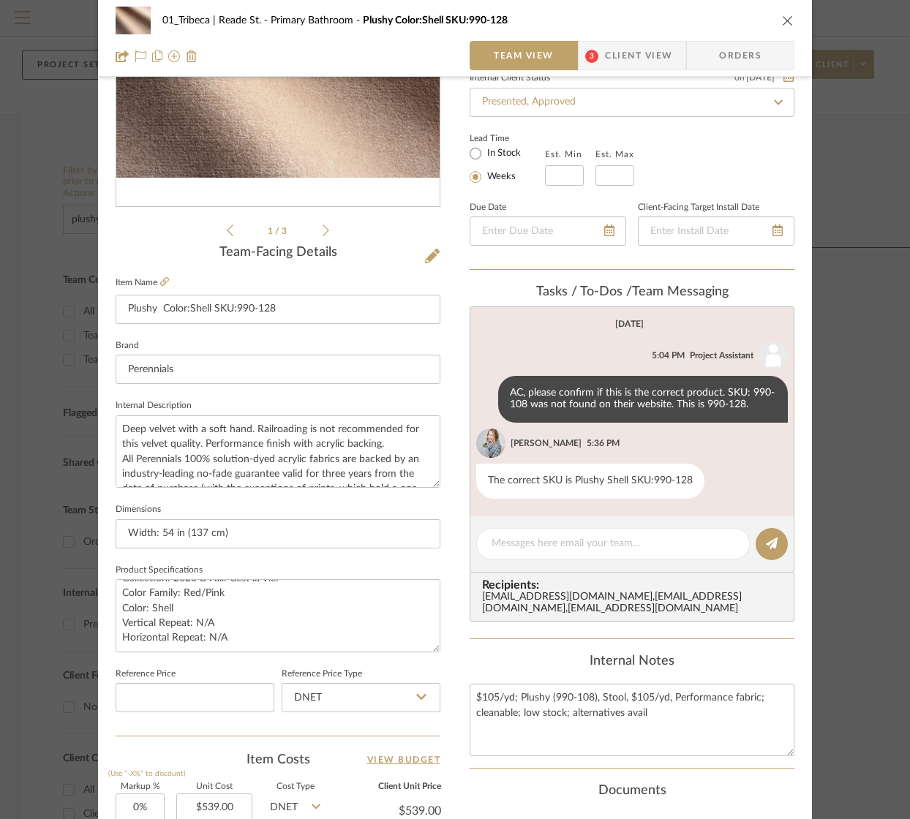 The image size is (910, 819). Describe the element at coordinates (159, 570) in the screenshot. I see `label: Product Specifications` at that location.